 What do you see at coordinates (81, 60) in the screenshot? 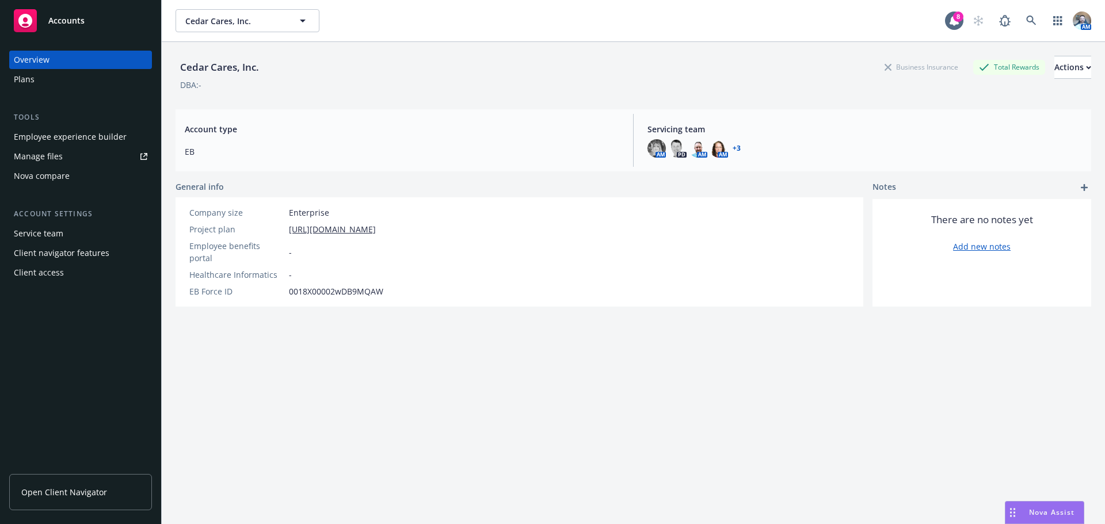
I see `a: Overview` at bounding box center [81, 60].